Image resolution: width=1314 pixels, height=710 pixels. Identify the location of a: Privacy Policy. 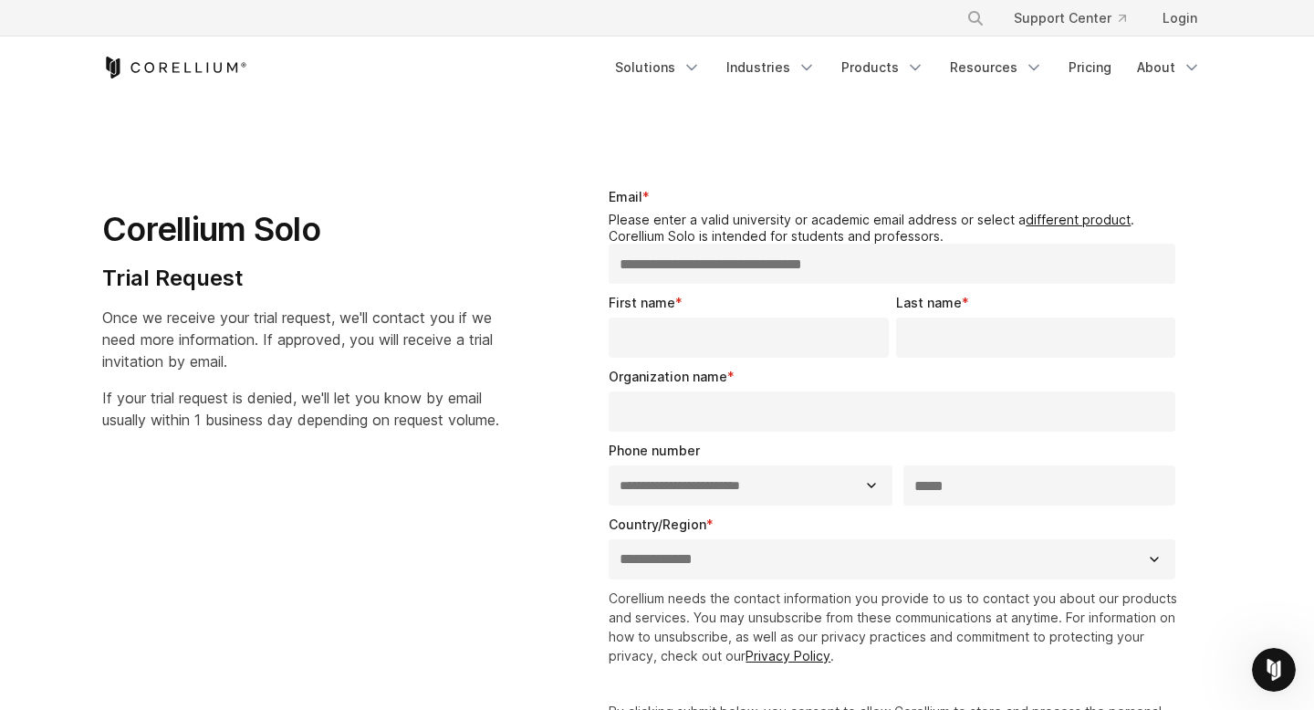
(787, 655).